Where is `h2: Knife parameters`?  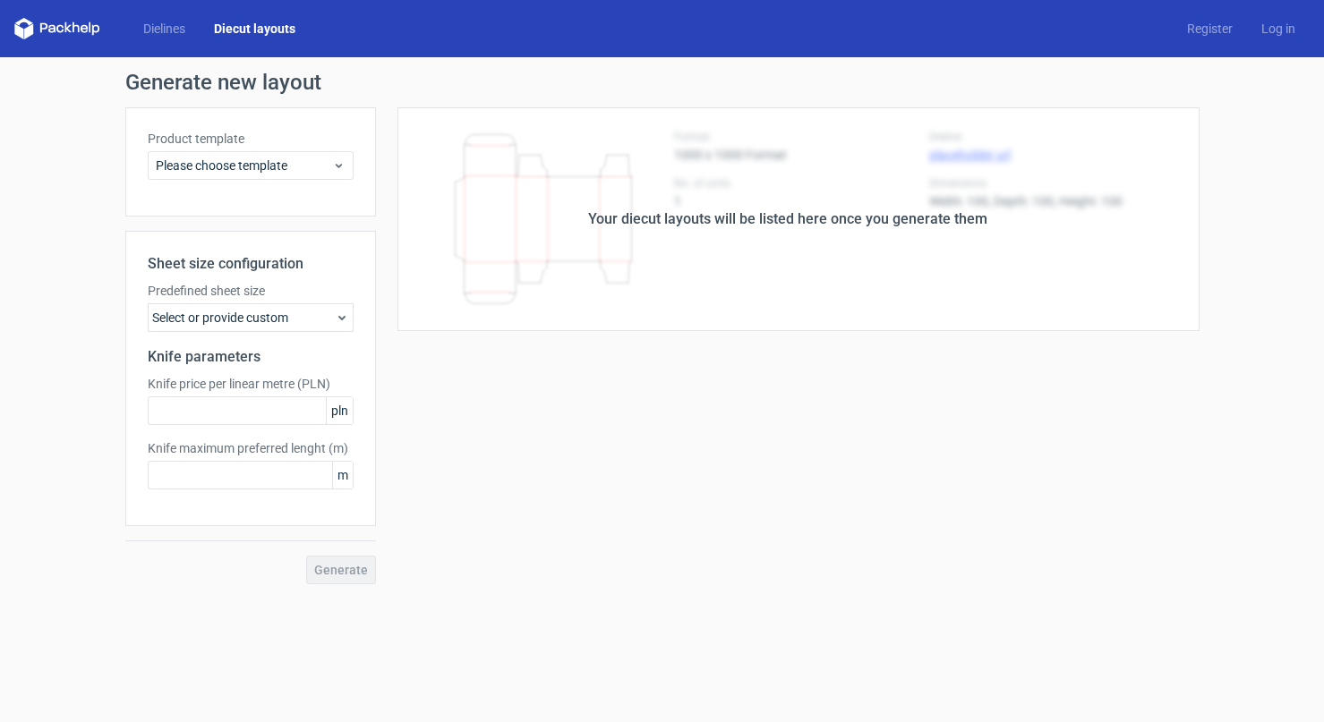 h2: Knife parameters is located at coordinates (251, 357).